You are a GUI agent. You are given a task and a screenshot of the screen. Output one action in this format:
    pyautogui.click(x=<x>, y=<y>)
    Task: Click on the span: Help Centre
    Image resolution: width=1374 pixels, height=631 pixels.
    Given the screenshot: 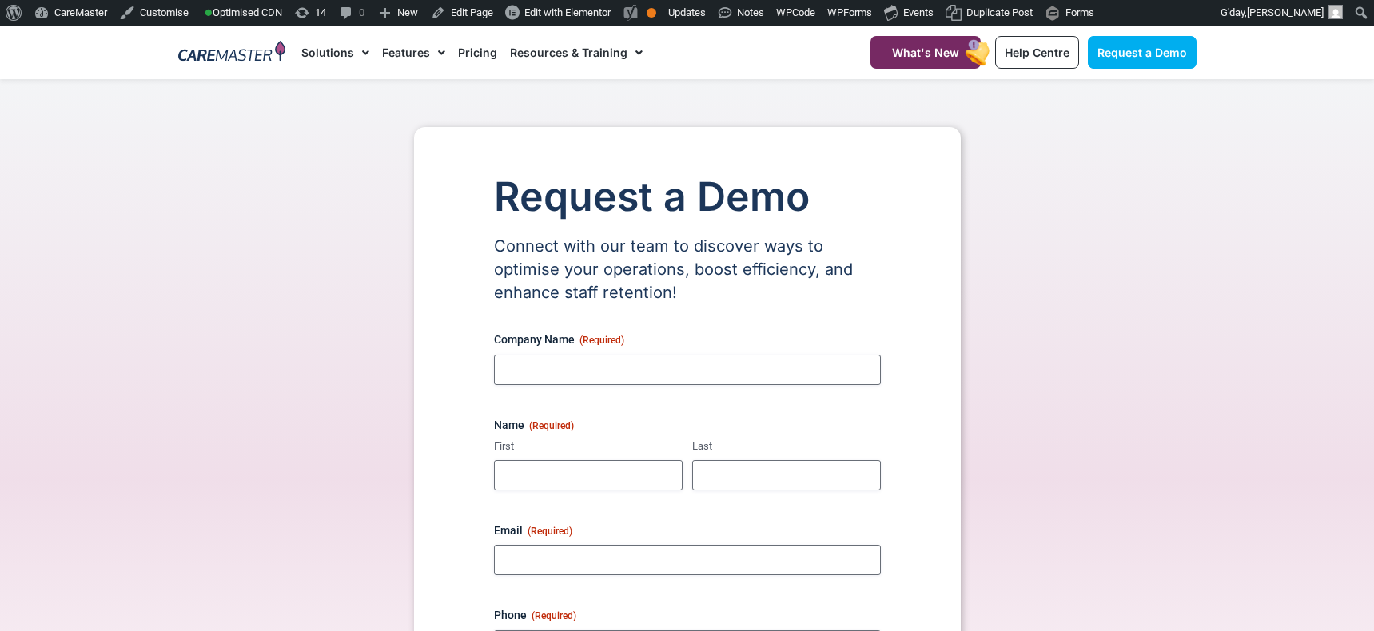 What is the action you would take?
    pyautogui.click(x=1037, y=52)
    